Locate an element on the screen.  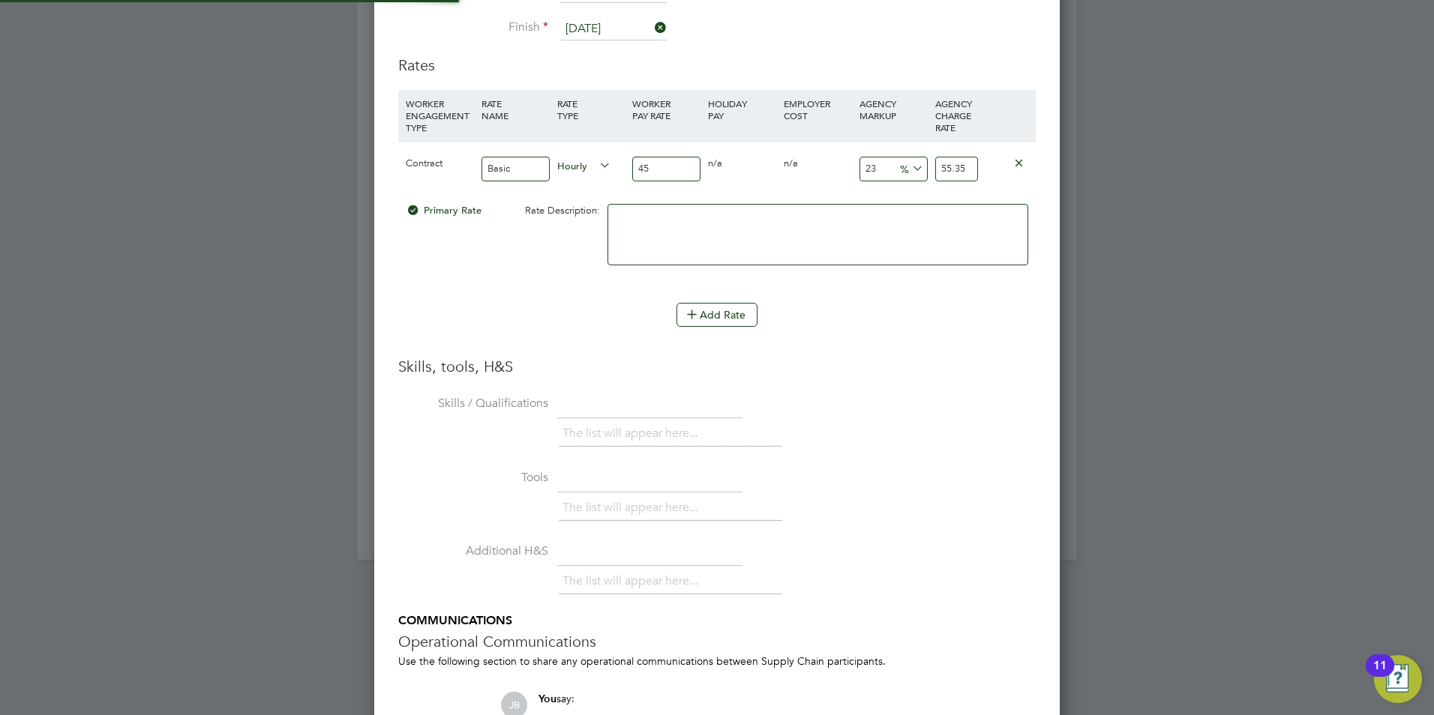
button: Open Resource Center, 11 new notifications is located at coordinates (1398, 679).